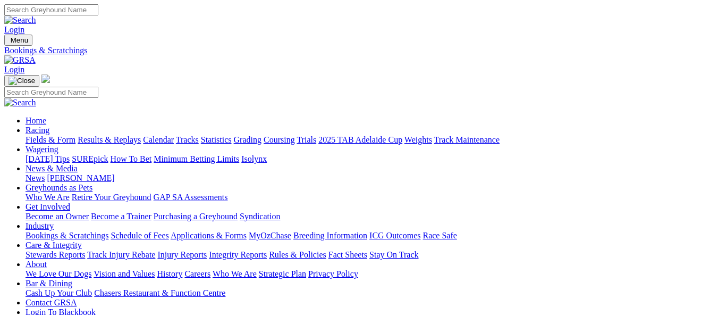  Describe the element at coordinates (49, 283) in the screenshot. I see `a: Bar & Dining` at that location.